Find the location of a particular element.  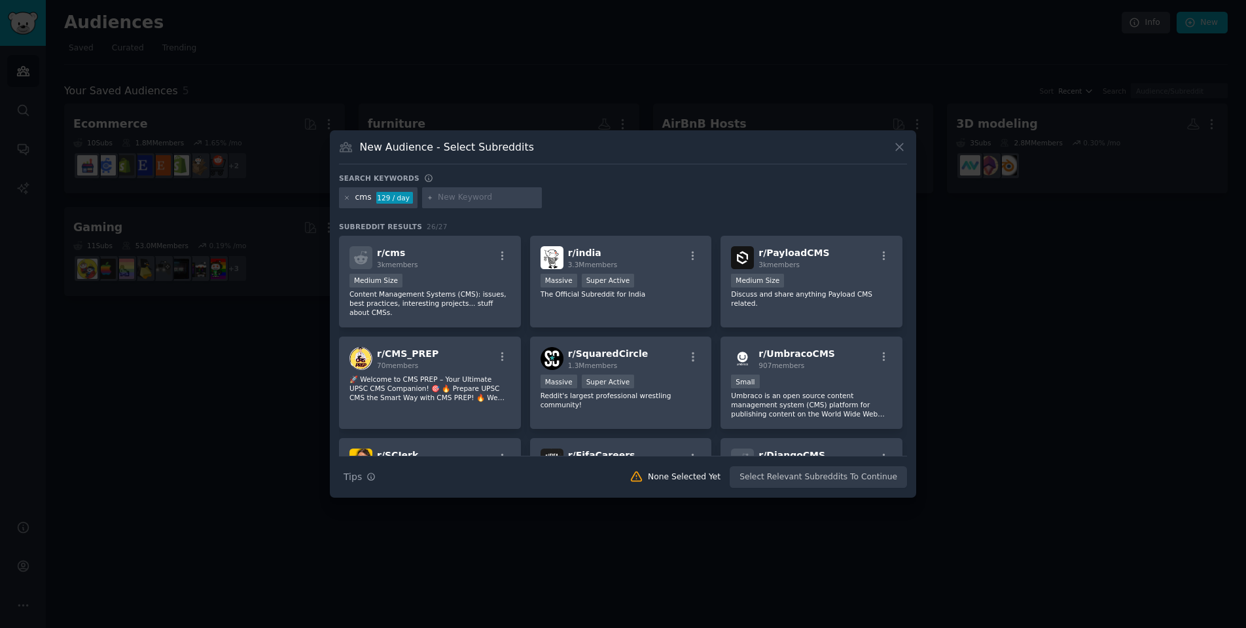

span: r/ UmbracoCMS is located at coordinates (796, 353).